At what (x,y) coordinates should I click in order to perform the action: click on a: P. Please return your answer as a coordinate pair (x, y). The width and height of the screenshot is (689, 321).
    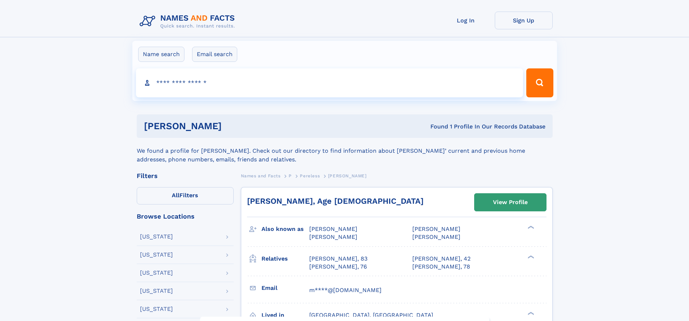
    Looking at the image, I should click on (290, 175).